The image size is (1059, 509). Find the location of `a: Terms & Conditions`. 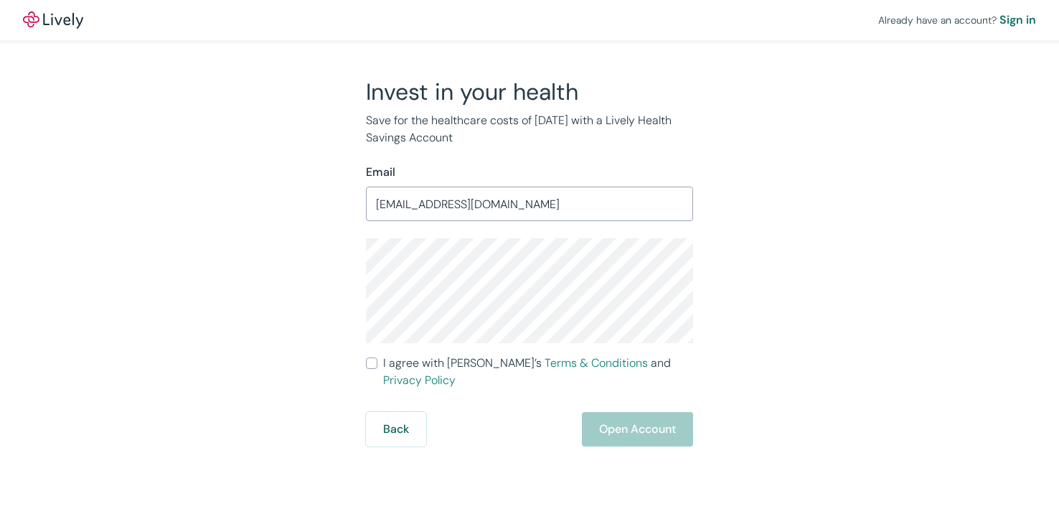

a: Terms & Conditions is located at coordinates (596, 362).